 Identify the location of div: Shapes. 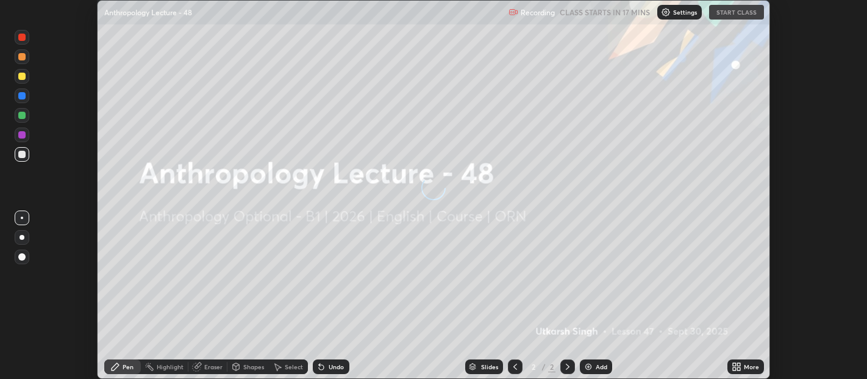
(254, 367).